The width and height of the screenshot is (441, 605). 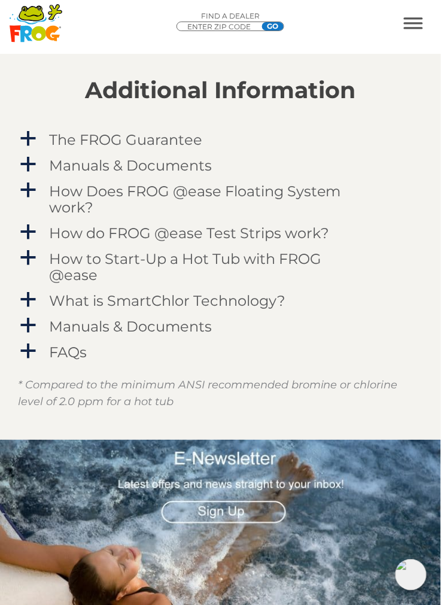 What do you see at coordinates (220, 352) in the screenshot?
I see `a: a FAQs` at bounding box center [220, 352].